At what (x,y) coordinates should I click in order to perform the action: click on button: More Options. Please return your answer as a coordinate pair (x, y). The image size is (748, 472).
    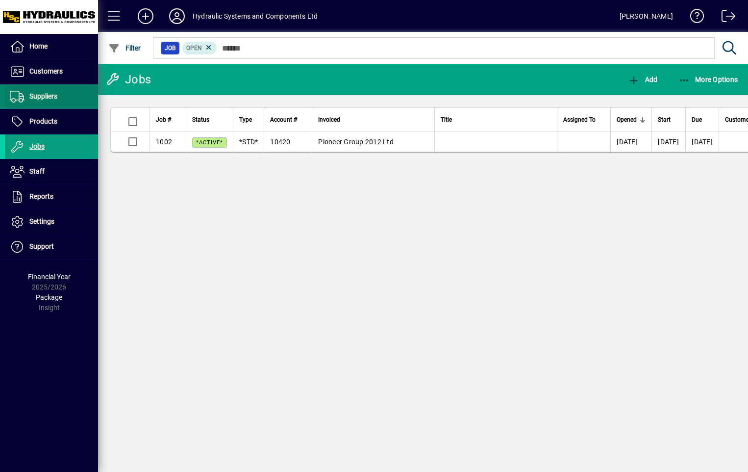
    Looking at the image, I should click on (708, 79).